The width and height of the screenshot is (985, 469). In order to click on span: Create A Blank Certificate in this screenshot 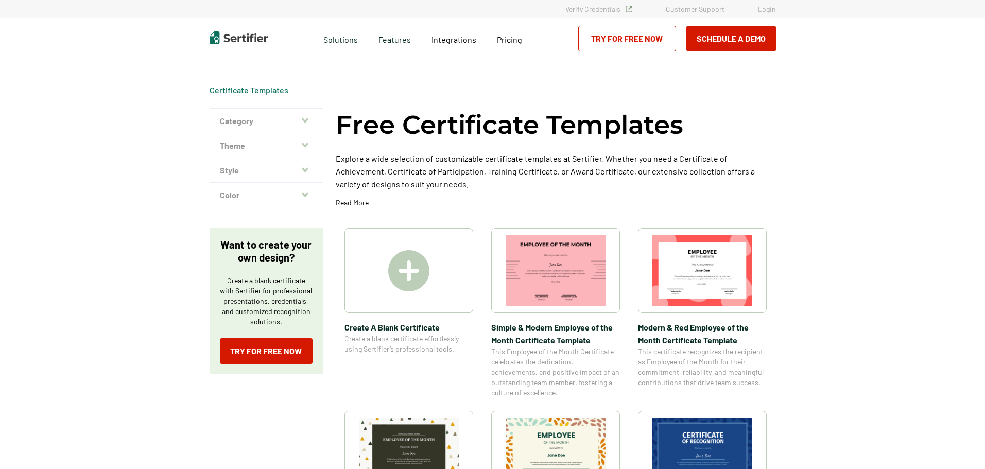, I will do `click(409, 327)`.